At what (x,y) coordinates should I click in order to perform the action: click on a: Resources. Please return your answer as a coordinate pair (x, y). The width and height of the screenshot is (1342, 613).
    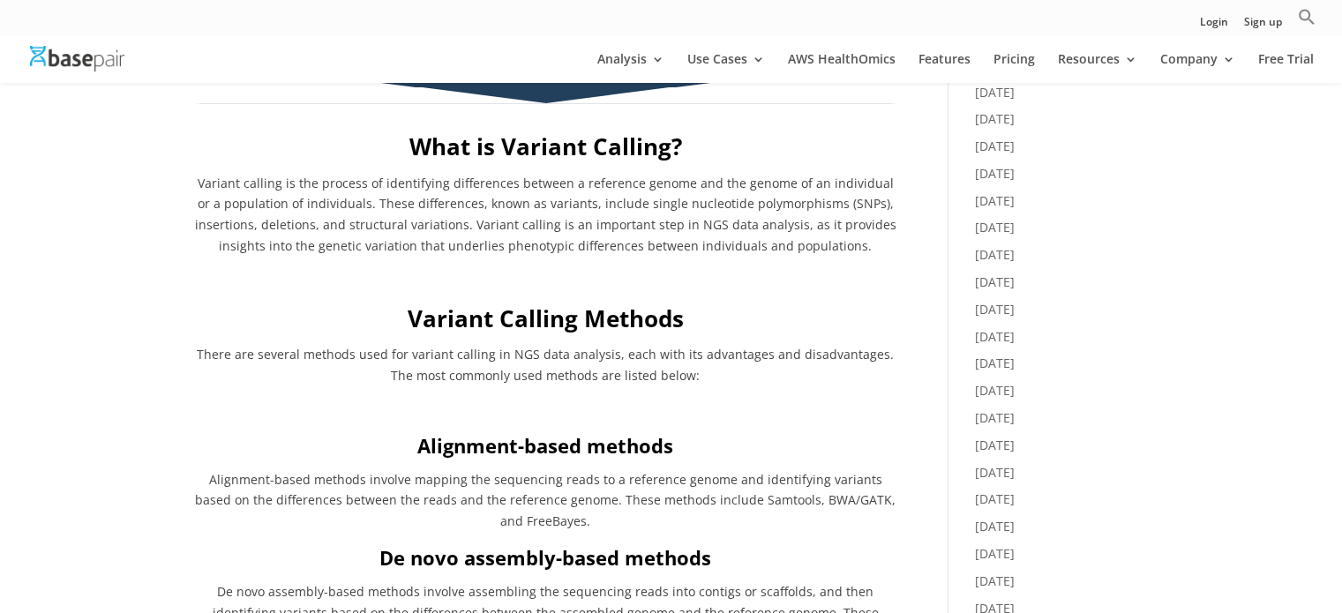
    Looking at the image, I should click on (1098, 68).